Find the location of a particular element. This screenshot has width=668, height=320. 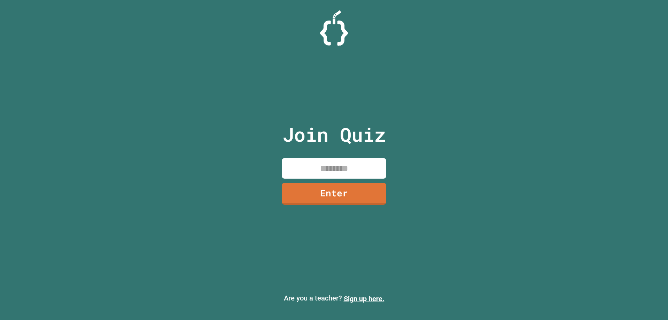

img: Logo.svg is located at coordinates (334, 28).